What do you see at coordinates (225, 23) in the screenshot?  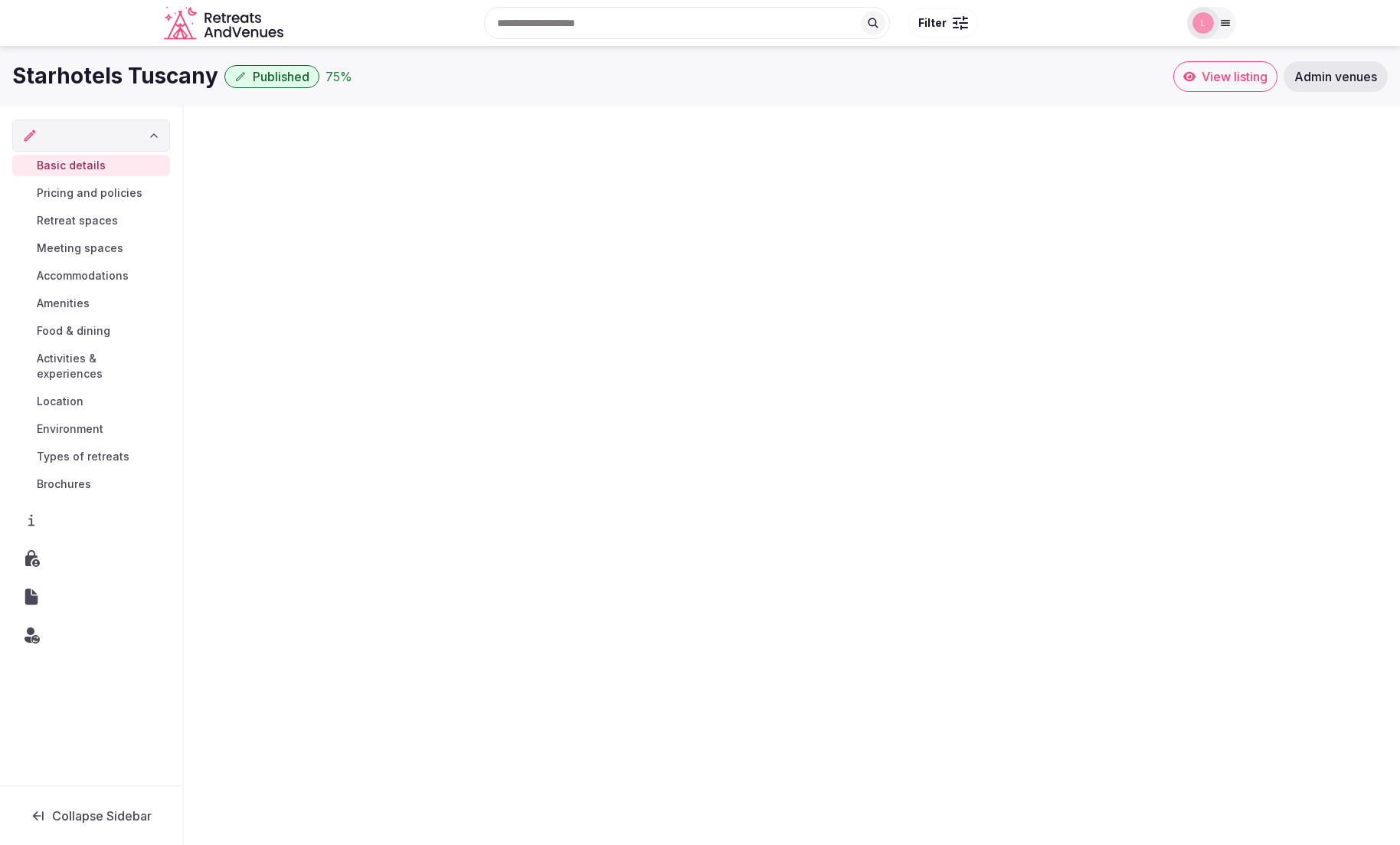 I see `svg: Retreats and Venues company logo` at bounding box center [225, 23].